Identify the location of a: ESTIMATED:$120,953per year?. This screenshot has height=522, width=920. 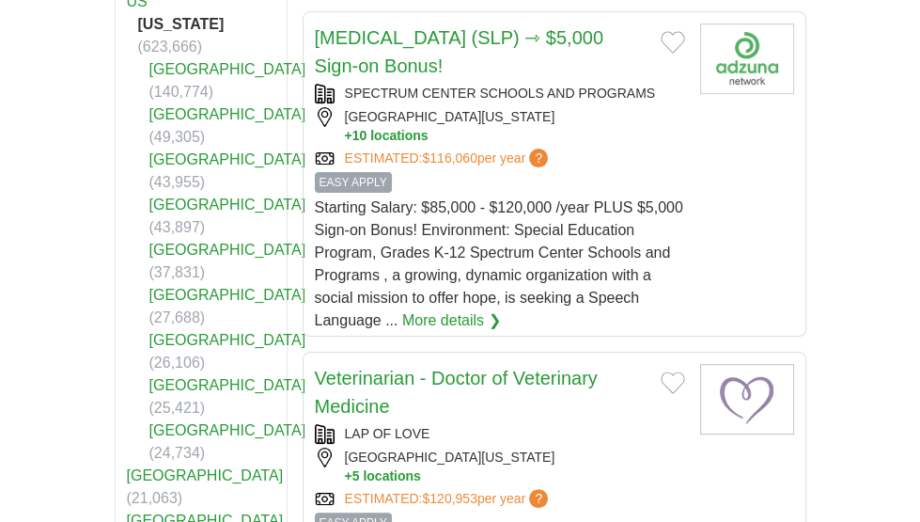
(448, 498).